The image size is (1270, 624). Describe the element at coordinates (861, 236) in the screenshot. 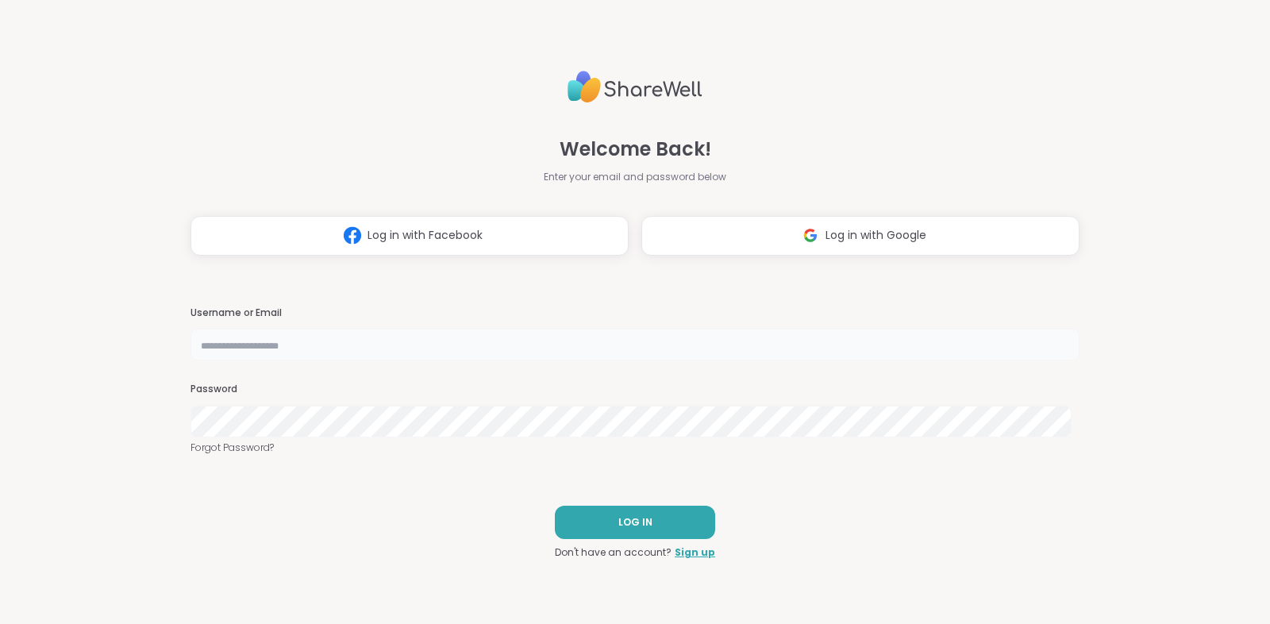

I see `button: Log in with Google` at that location.